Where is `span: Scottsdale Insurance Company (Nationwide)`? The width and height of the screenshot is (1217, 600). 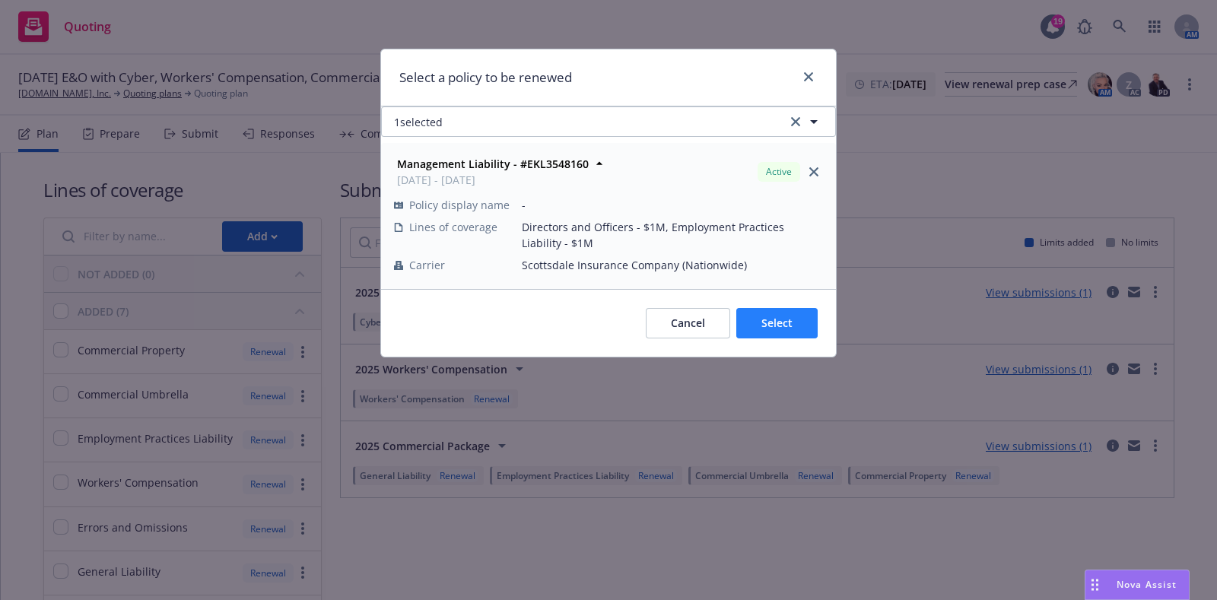
span: Scottsdale Insurance Company (Nationwide) is located at coordinates (672, 265).